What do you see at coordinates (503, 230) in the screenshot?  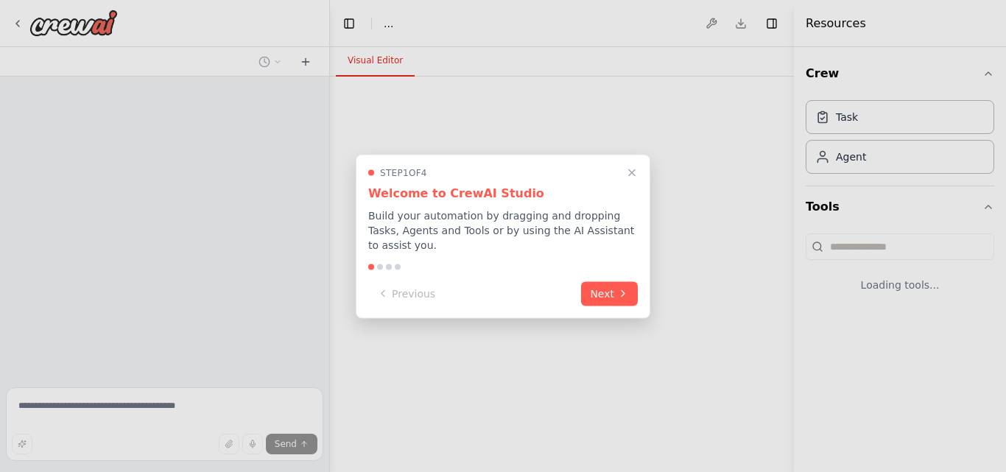 I see `p: Build your automation by dragging and dropping Tasks, Agents and Tools or by using the AI Assista...` at bounding box center [503, 230].